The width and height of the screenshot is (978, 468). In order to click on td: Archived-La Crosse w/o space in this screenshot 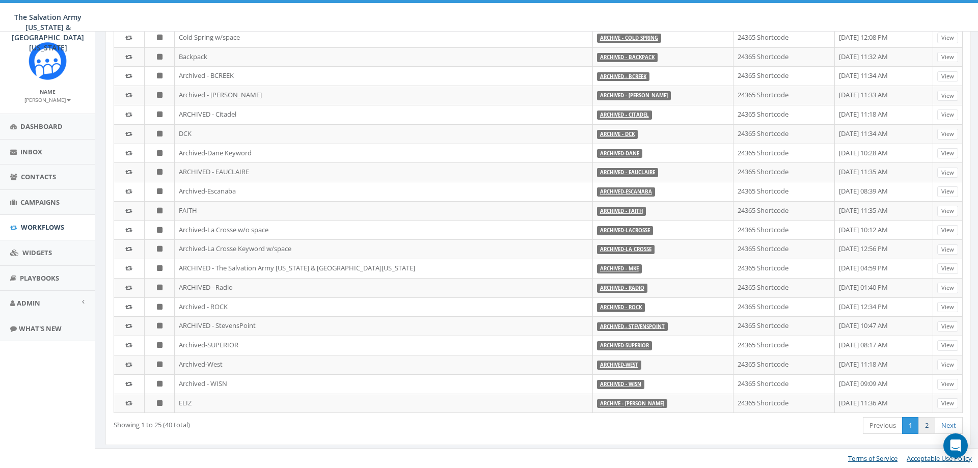, I will do `click(383, 230)`.